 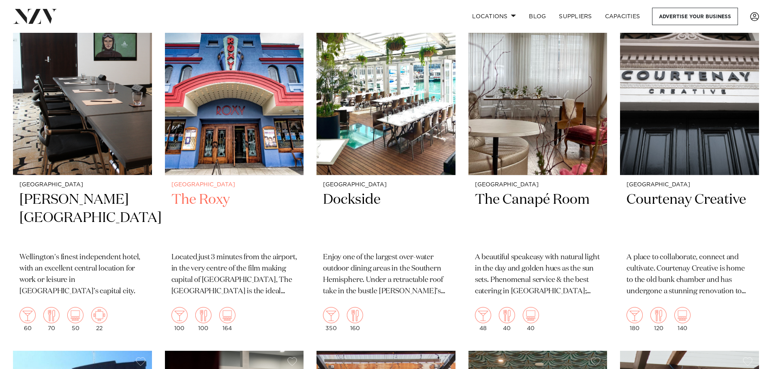 I want to click on h2: Dockside, so click(x=386, y=218).